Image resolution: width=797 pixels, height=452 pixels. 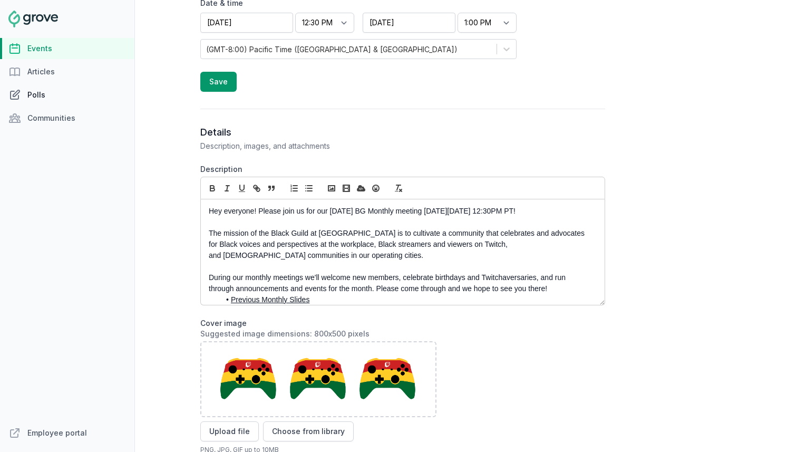 What do you see at coordinates (270, 300) in the screenshot?
I see `a: Previous Monthly Slides` at bounding box center [270, 300].